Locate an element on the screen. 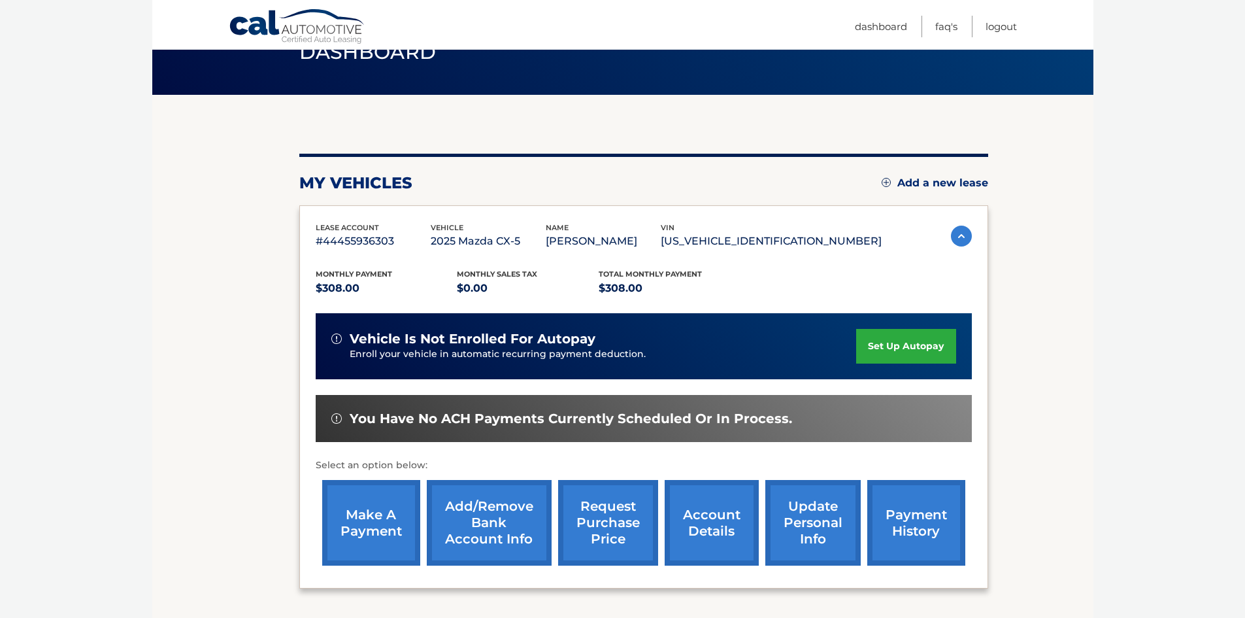  span: vehicle is located at coordinates (447, 227).